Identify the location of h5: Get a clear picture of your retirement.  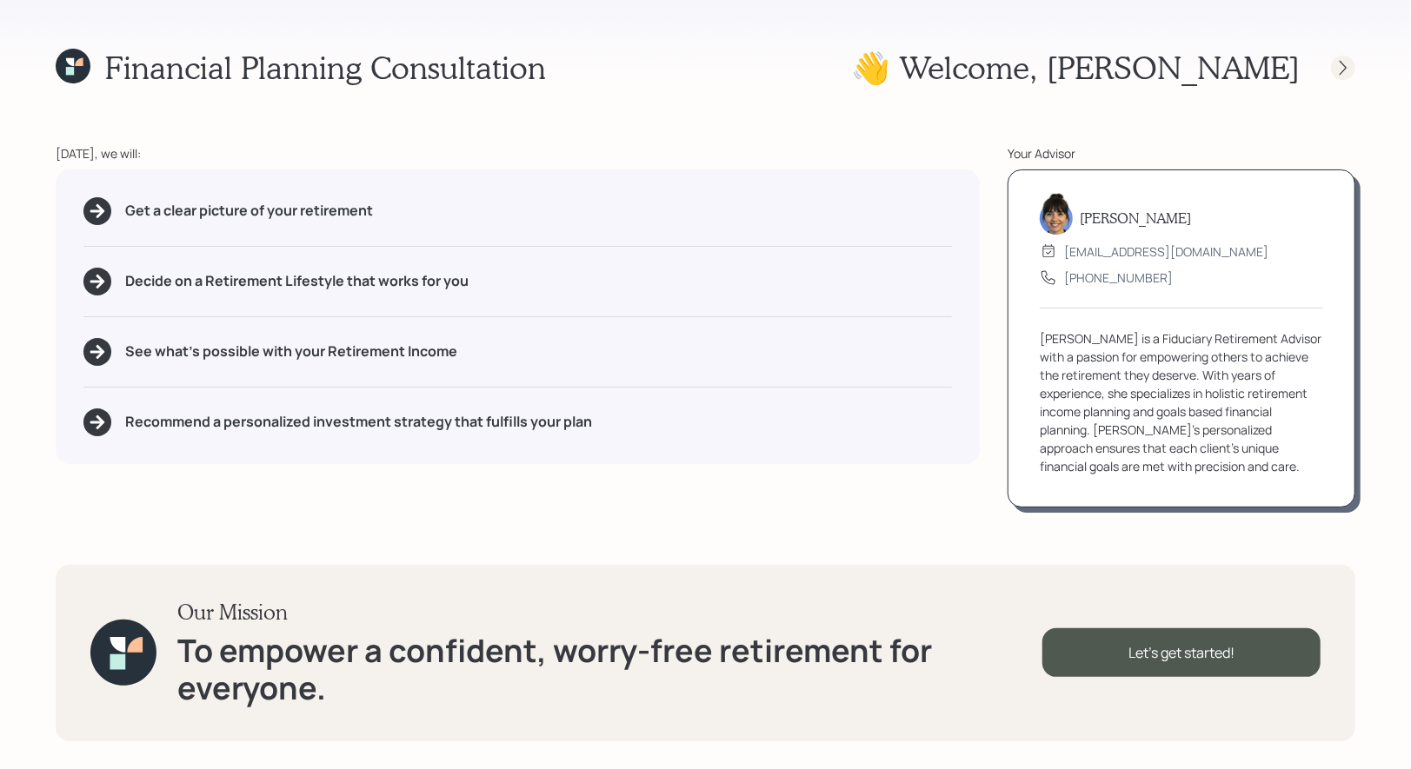
(249, 210).